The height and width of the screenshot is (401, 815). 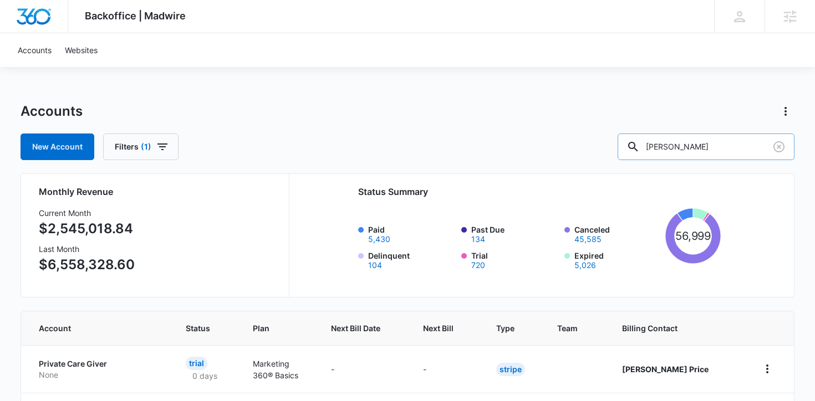 I want to click on p: Private Care Giver, so click(x=99, y=364).